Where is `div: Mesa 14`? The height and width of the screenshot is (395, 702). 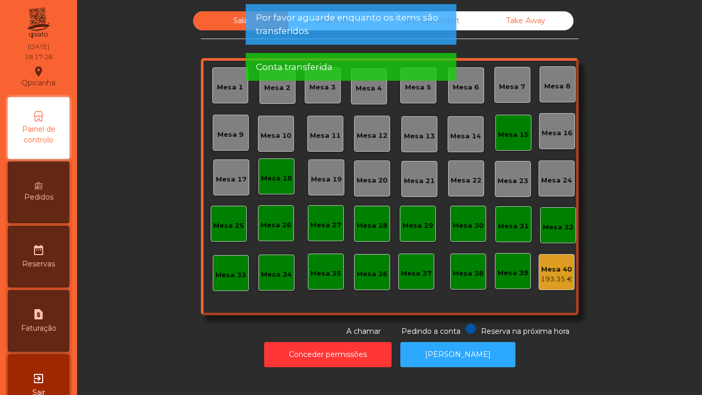
div: Mesa 14 is located at coordinates (466, 136).